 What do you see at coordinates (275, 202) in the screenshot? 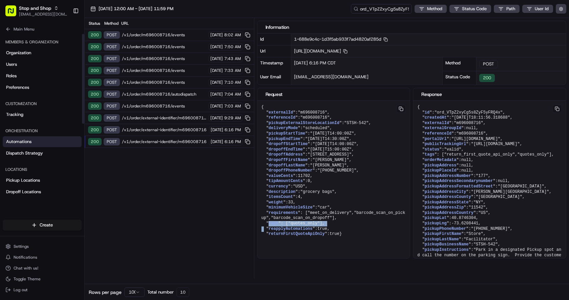
I see `span: weight` at bounding box center [275, 202].